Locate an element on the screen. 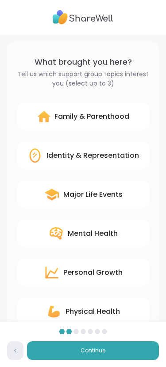  div: Mental Health is located at coordinates (93, 234).